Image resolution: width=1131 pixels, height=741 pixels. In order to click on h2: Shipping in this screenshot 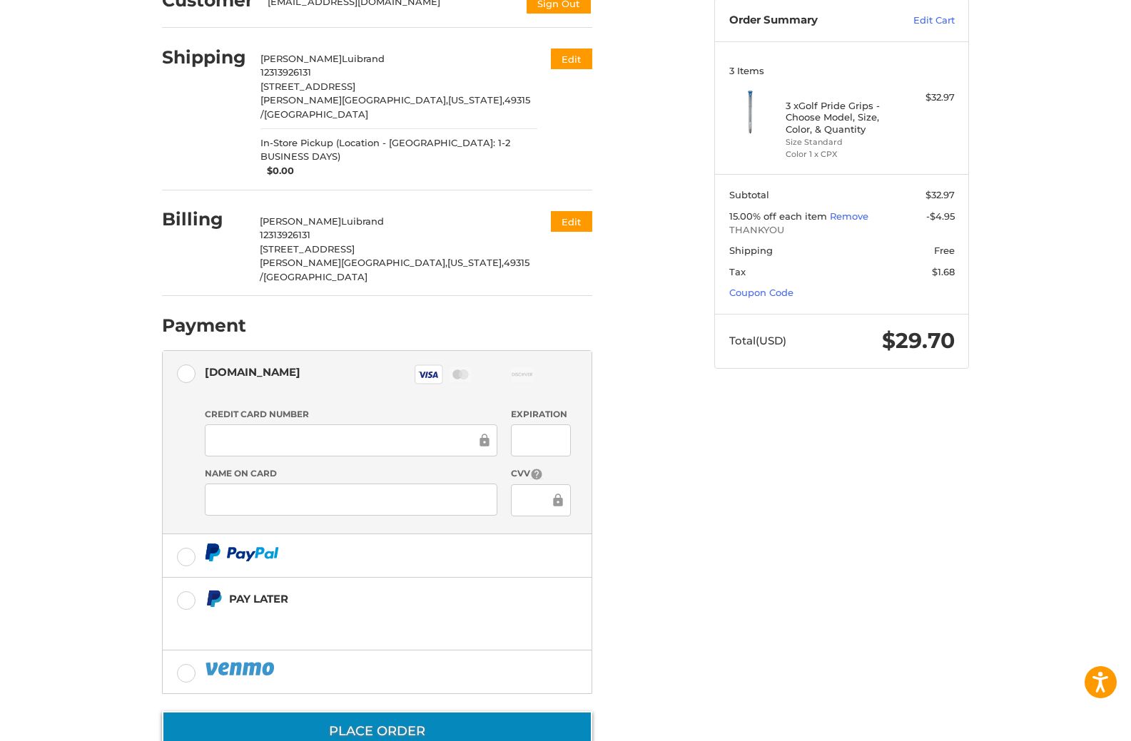, I will do `click(204, 57)`.